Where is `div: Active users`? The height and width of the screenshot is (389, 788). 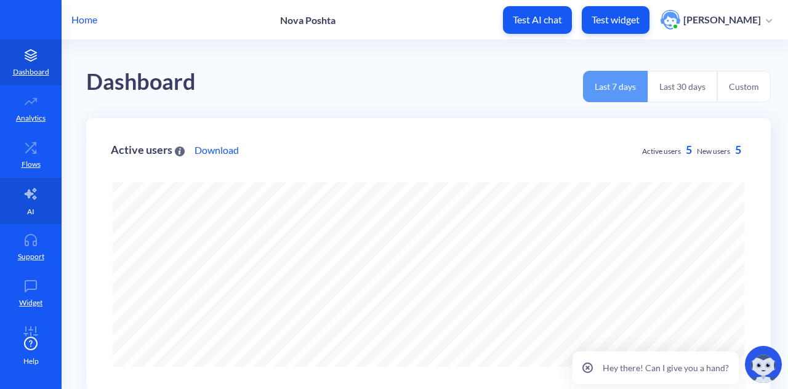
div: Active users is located at coordinates (148, 150).